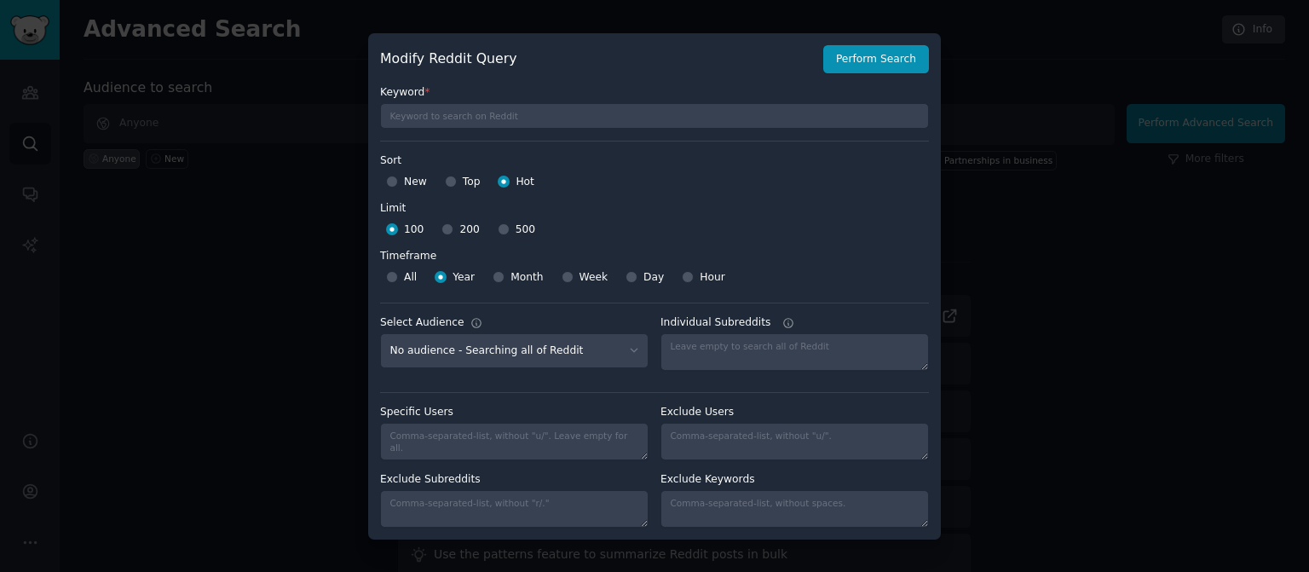 The width and height of the screenshot is (1309, 572). I want to click on label: Individual Subreddits, so click(794, 323).